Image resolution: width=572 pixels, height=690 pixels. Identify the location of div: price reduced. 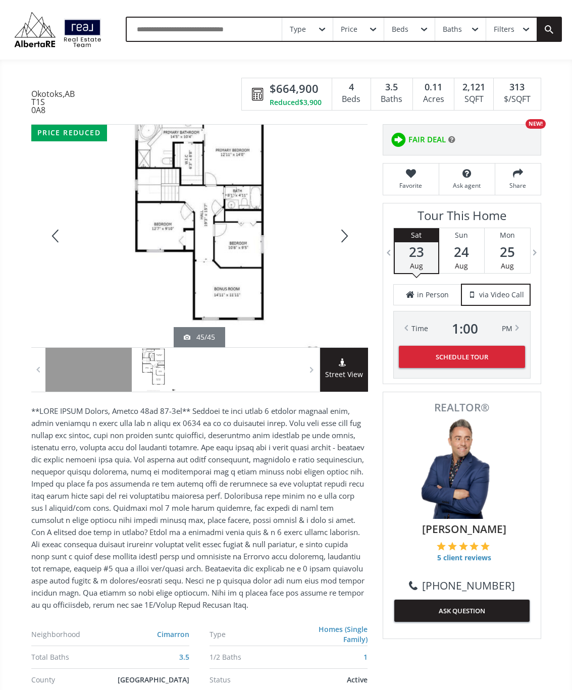
(69, 133).